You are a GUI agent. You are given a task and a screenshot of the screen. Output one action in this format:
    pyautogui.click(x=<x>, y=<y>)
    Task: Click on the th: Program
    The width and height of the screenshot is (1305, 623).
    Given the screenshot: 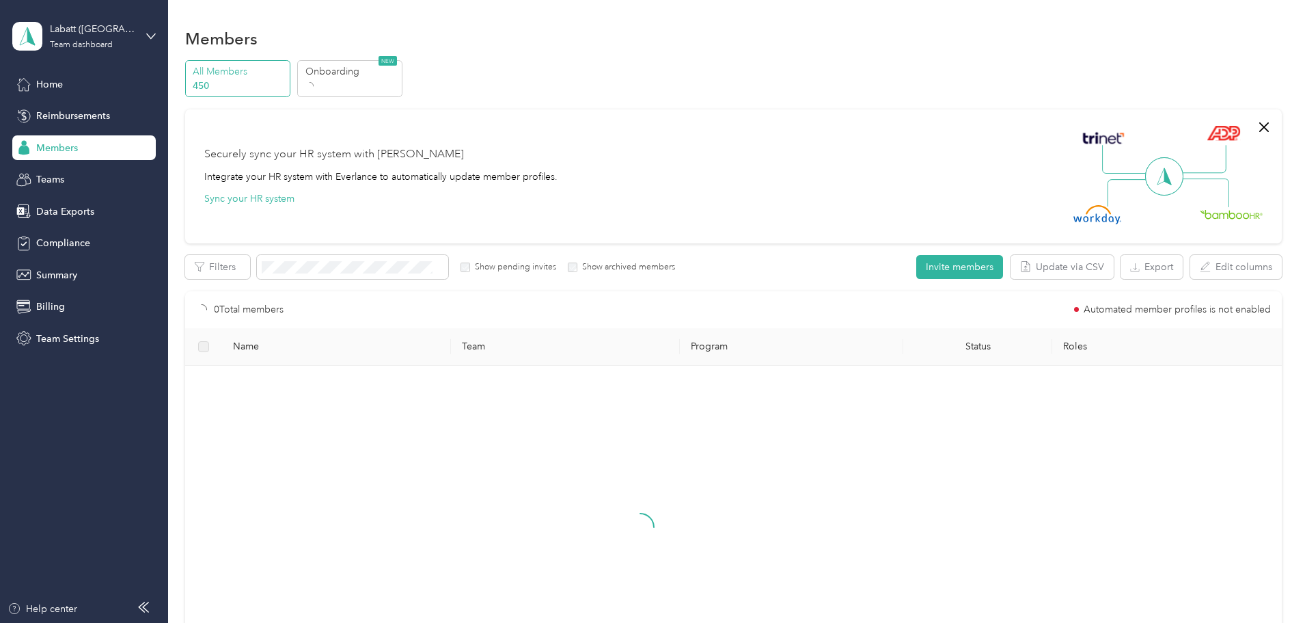 What is the action you would take?
    pyautogui.click(x=791, y=346)
    